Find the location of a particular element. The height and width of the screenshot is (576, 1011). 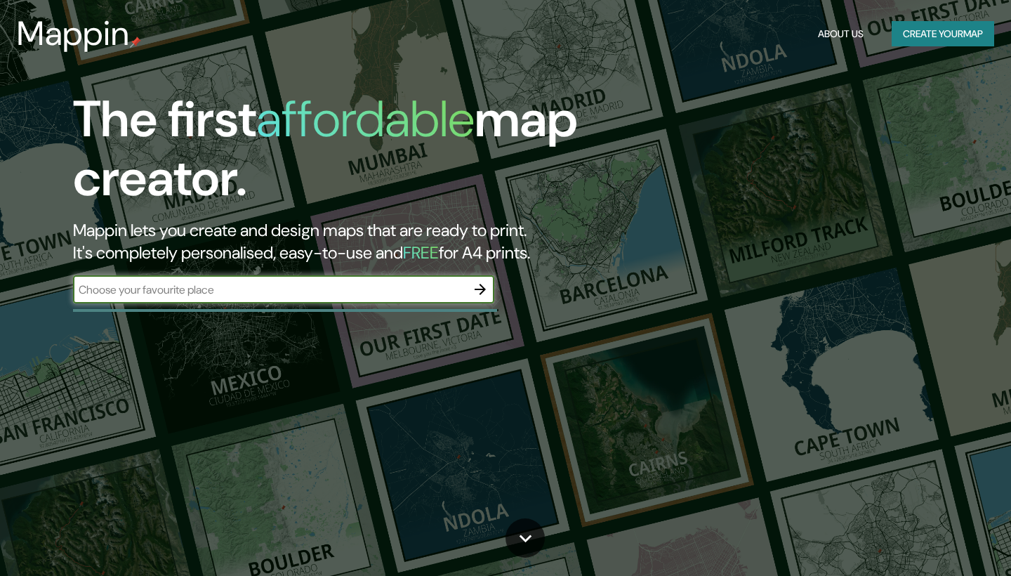

h1: affordable is located at coordinates (365, 119).